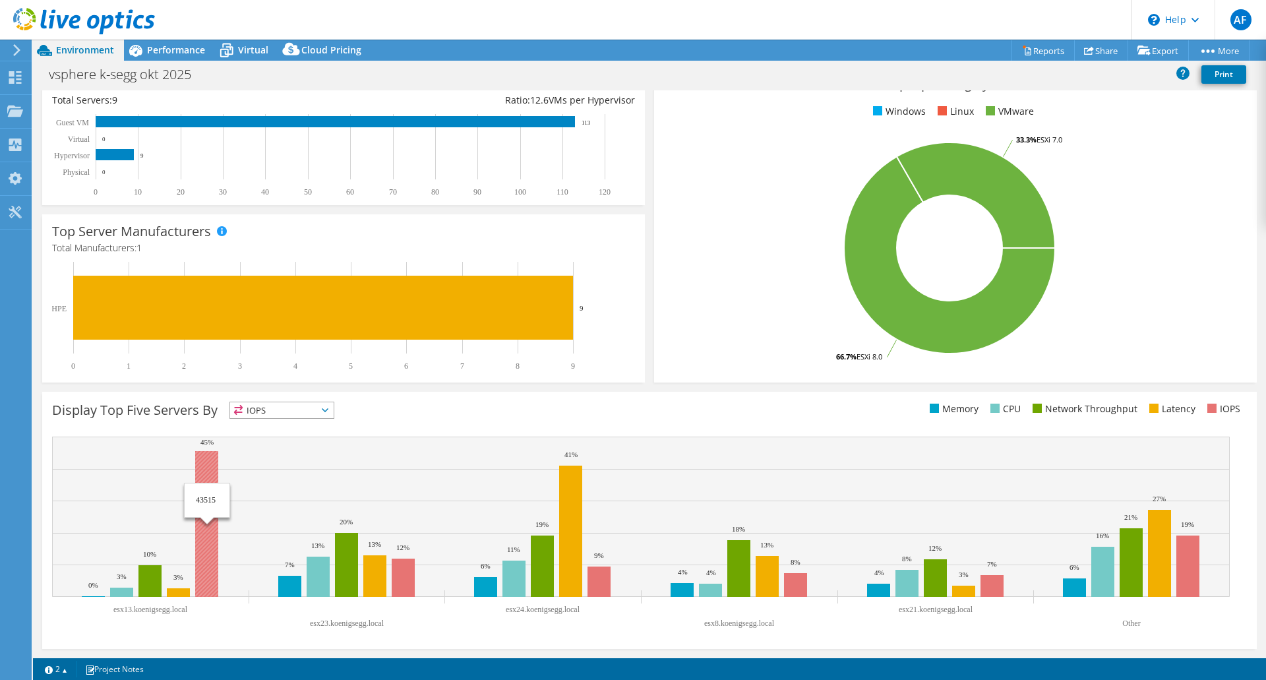  What do you see at coordinates (1159, 498) in the screenshot?
I see `text: 27%` at bounding box center [1159, 498].